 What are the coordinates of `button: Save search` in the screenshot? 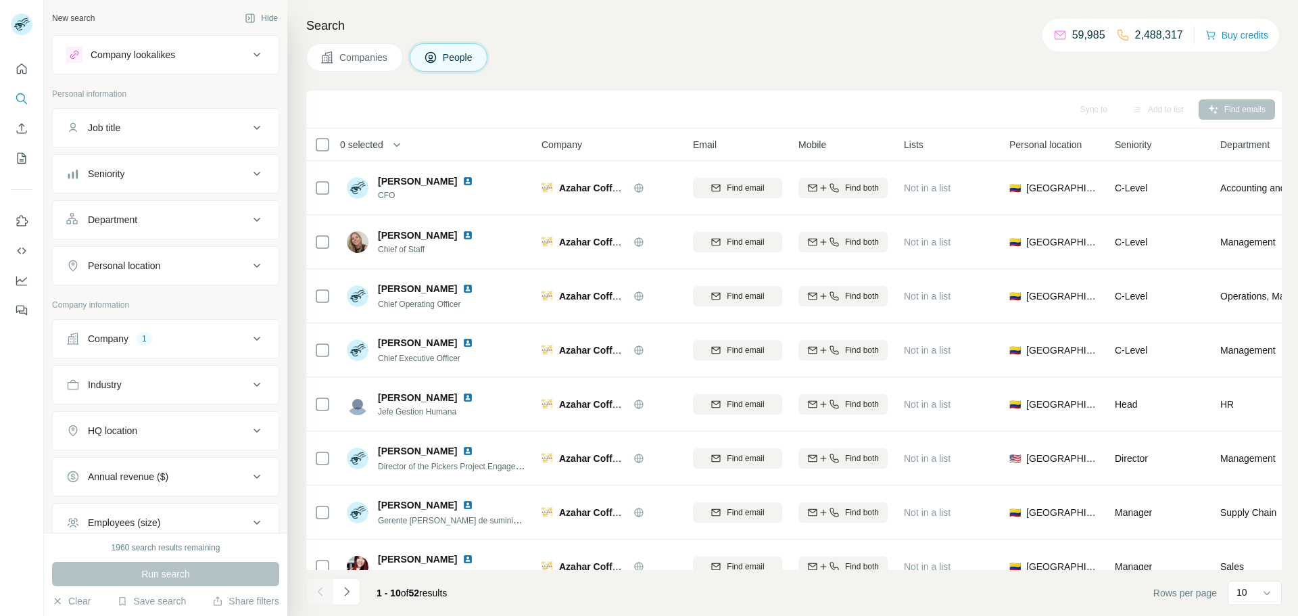 It's located at (151, 601).